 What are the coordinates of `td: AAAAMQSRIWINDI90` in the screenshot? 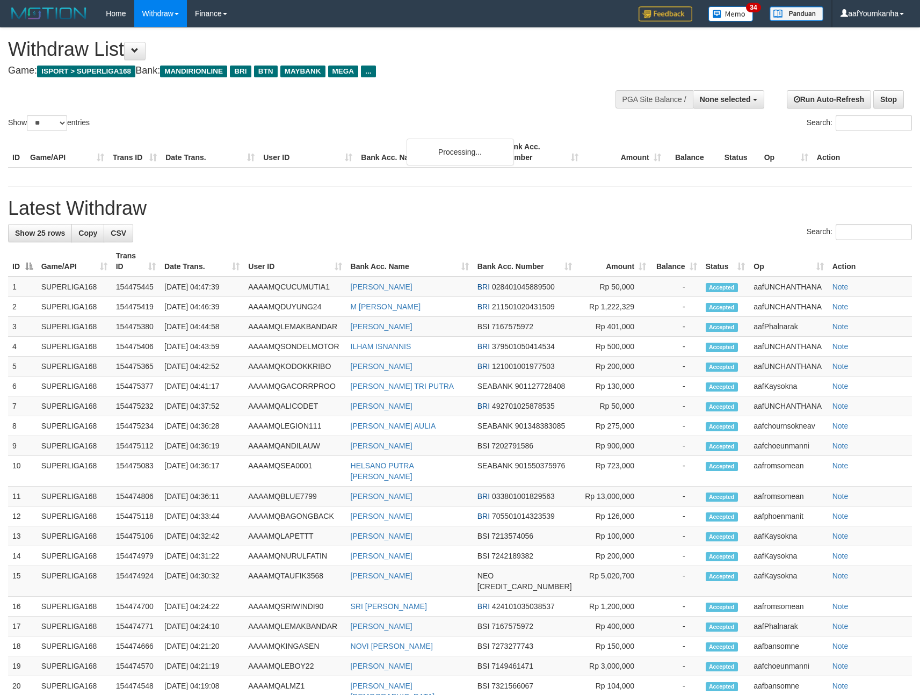 It's located at (295, 606).